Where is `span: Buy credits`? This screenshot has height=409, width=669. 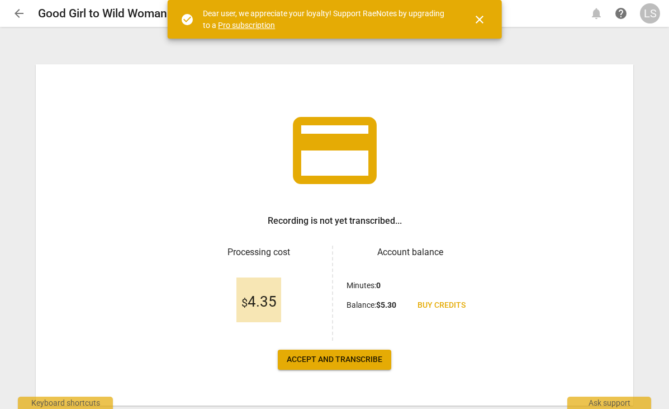 span: Buy credits is located at coordinates (442, 305).